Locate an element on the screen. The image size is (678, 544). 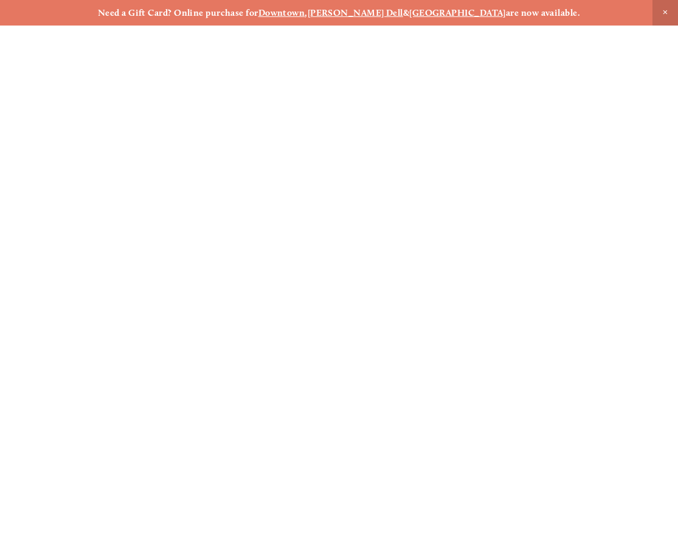
strong: are now available. is located at coordinates (543, 13).